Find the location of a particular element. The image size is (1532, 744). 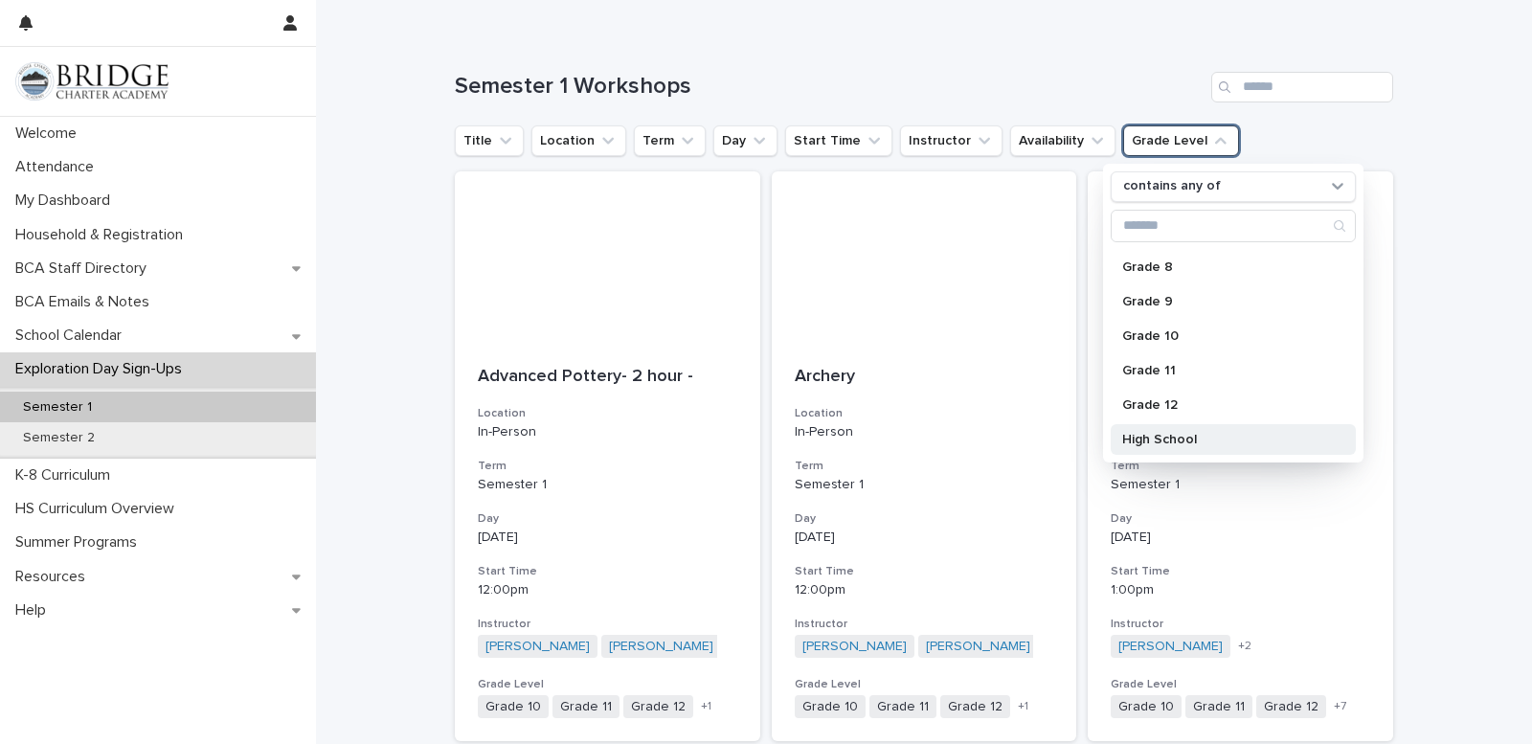

button: Day is located at coordinates (745, 141).